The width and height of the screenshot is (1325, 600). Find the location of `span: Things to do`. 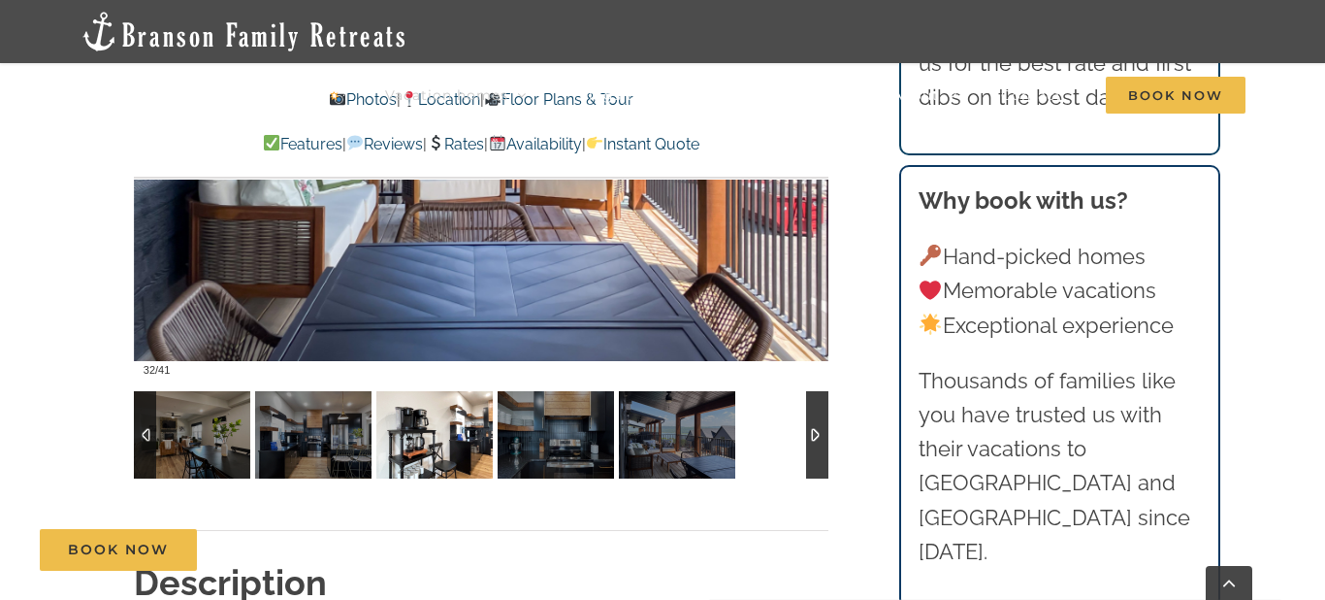

span: Things to do is located at coordinates (619, 95).